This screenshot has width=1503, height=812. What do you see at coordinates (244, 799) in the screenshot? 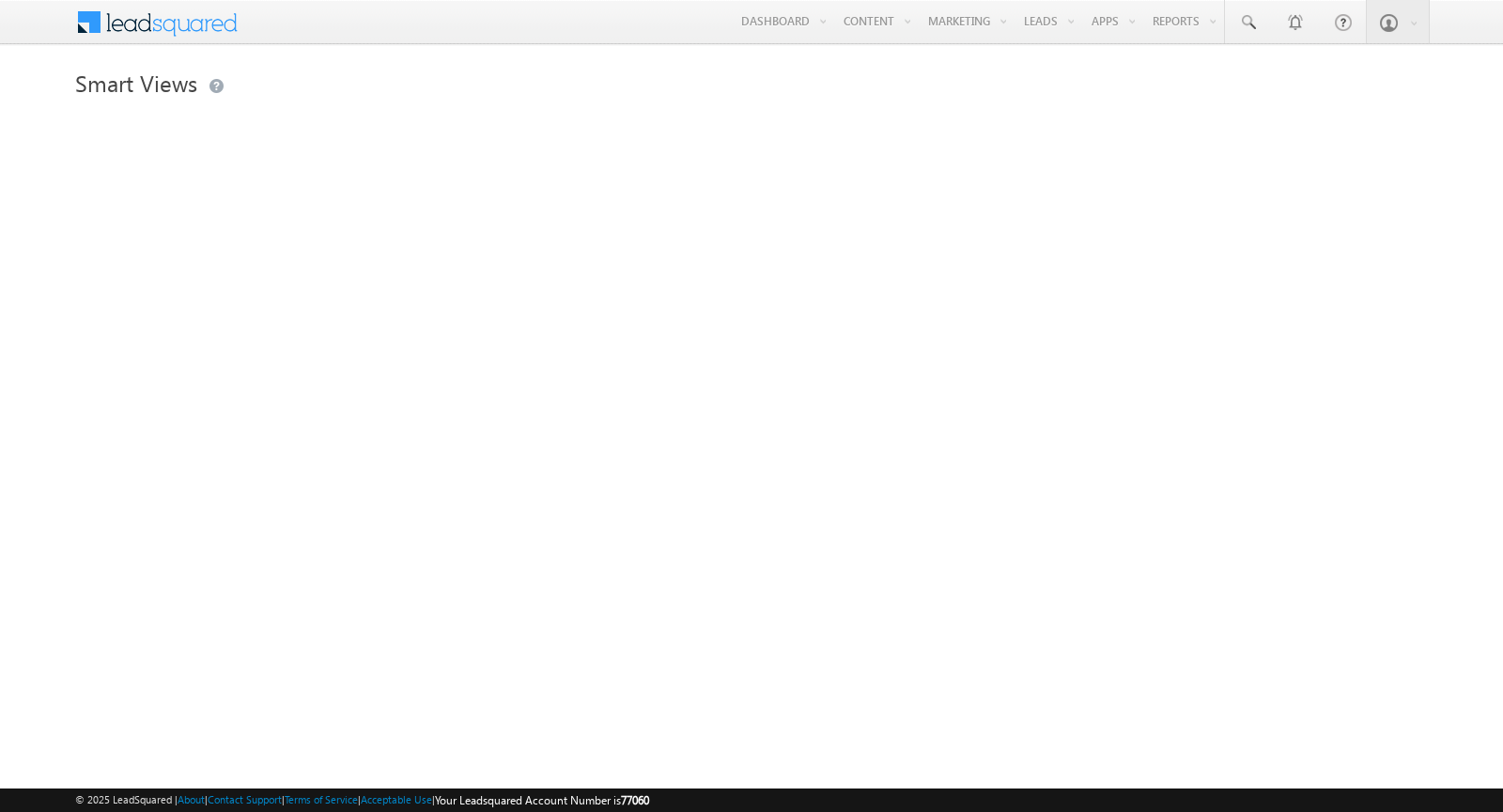
I see `a: Contact Support` at bounding box center [244, 799].